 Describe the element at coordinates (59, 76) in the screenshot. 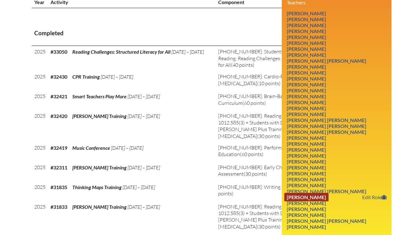

I see `b: #32430` at that location.